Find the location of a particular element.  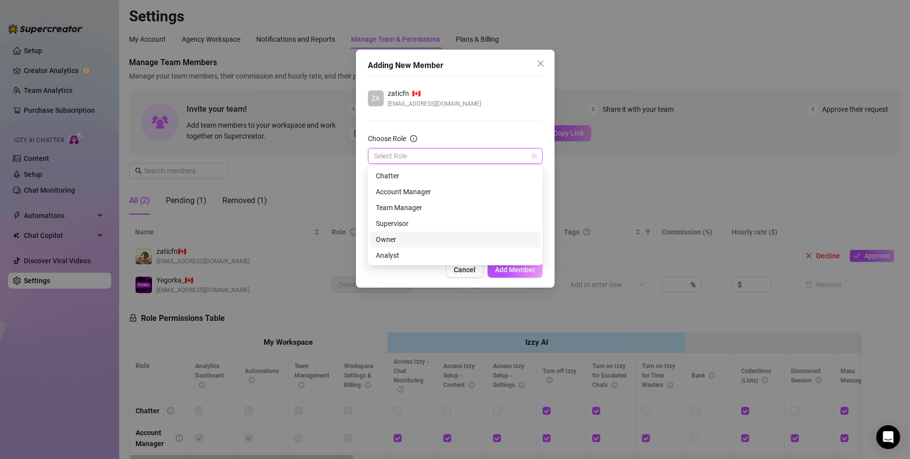

div: Account Manager is located at coordinates (455, 192).